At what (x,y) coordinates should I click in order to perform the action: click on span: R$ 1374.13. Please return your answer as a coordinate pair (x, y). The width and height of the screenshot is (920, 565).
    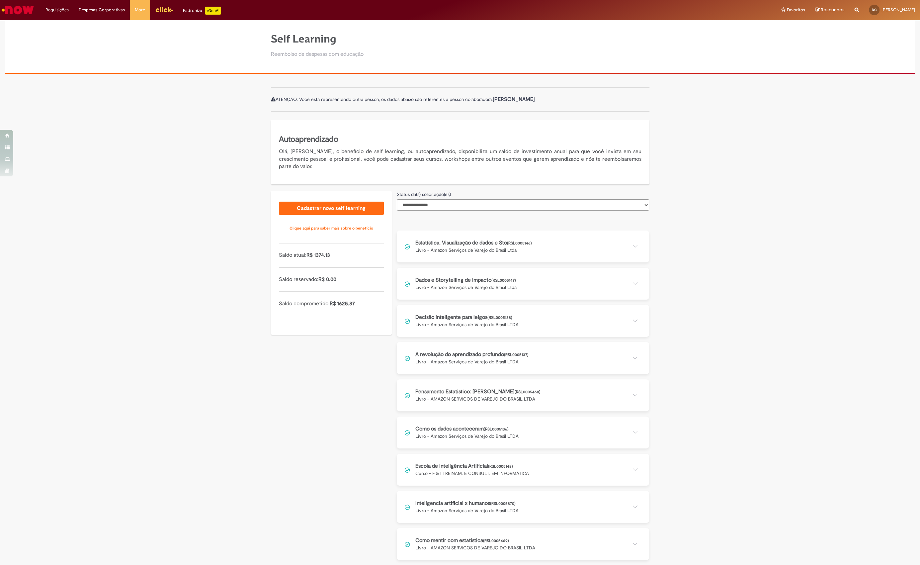
    Looking at the image, I should click on (318, 255).